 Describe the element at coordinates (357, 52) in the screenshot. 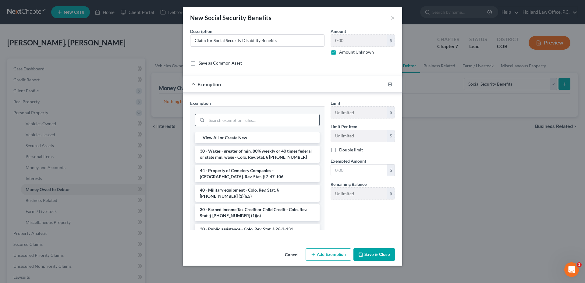

I see `label: Amount Unknown` at that location.